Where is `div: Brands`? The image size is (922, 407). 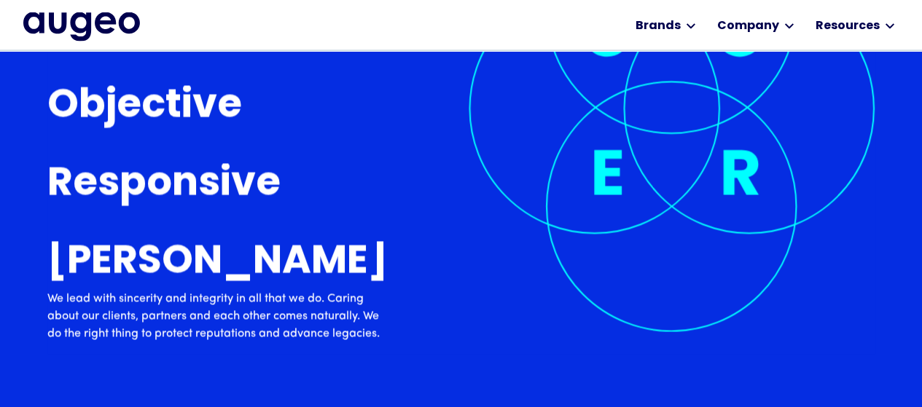
div: Brands is located at coordinates (657, 26).